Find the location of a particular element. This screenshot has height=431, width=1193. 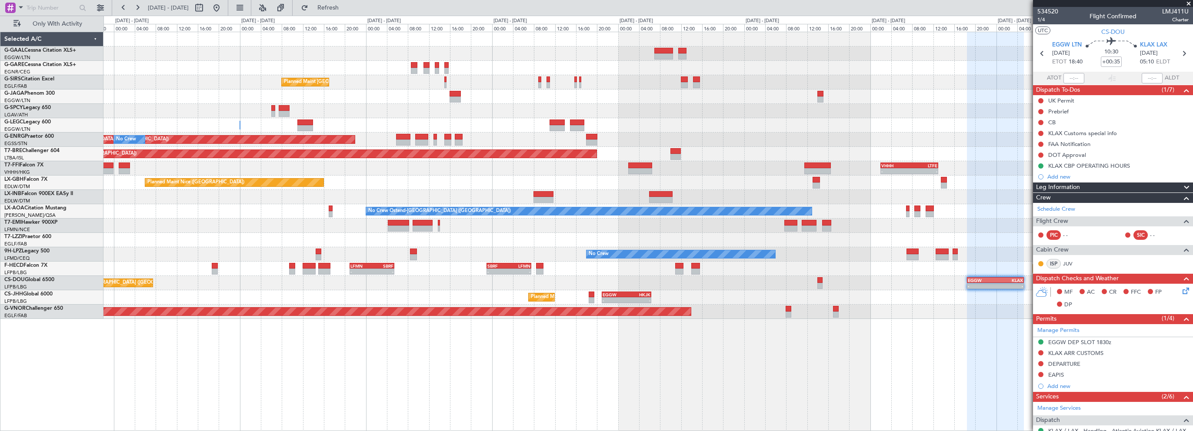

div: CB is located at coordinates (1051, 122).